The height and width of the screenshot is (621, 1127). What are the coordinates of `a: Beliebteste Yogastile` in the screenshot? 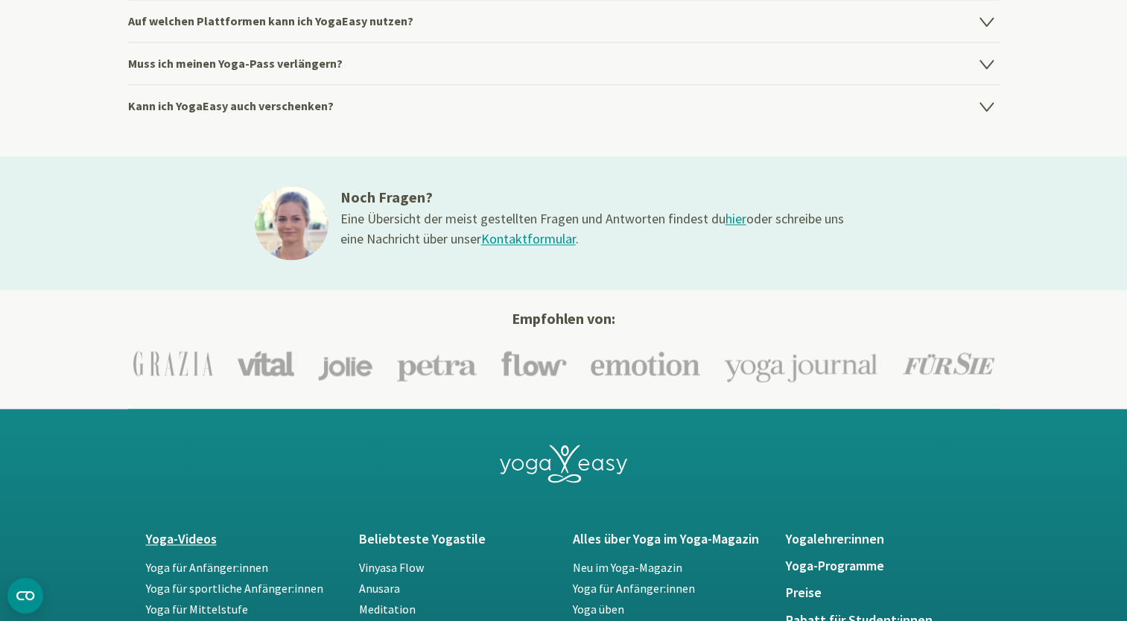 It's located at (456, 539).